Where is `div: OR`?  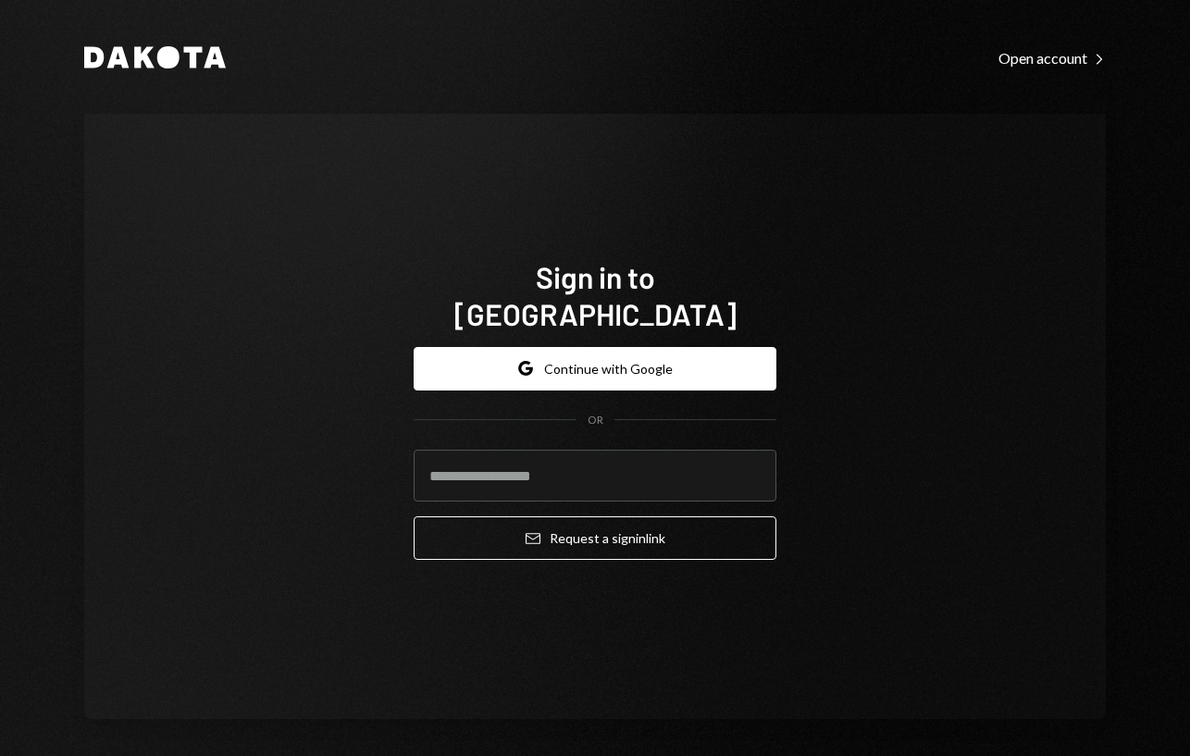 div: OR is located at coordinates (595, 420).